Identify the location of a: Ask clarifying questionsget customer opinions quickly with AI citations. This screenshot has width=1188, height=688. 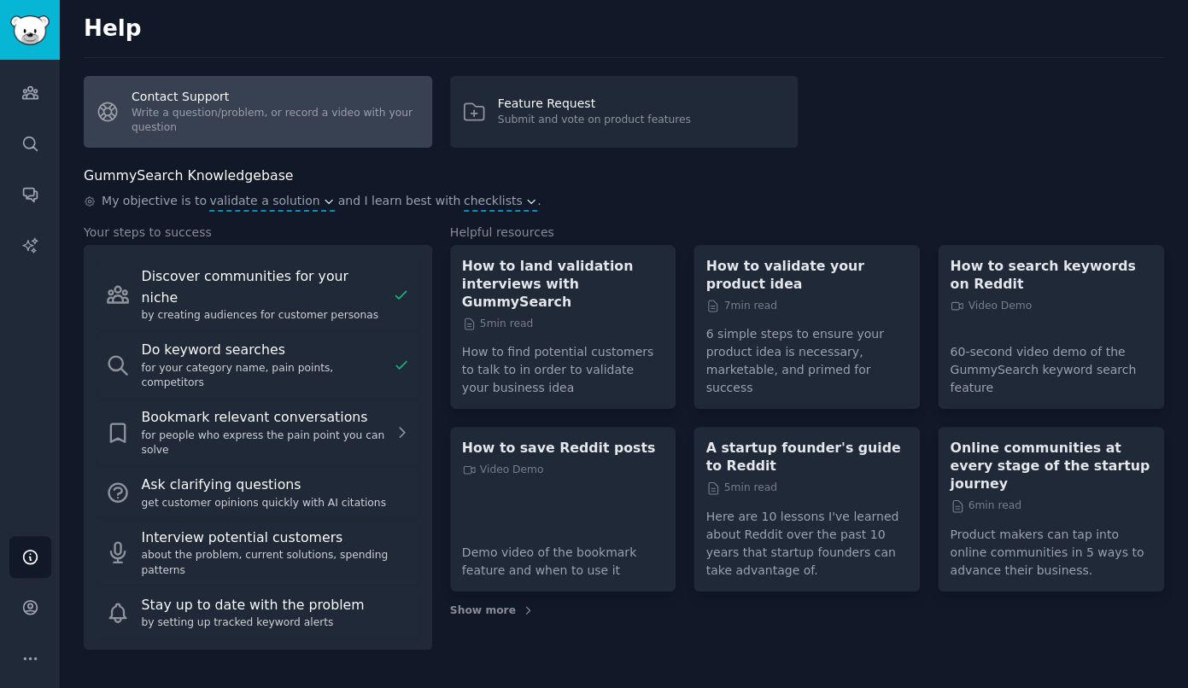
(258, 493).